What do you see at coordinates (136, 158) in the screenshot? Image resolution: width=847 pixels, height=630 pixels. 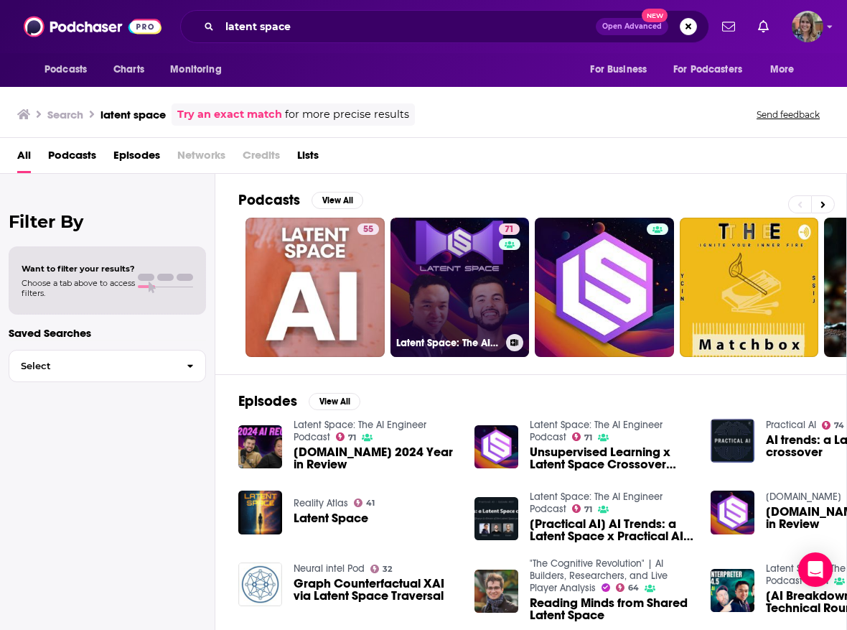 I see `a: Episodes` at bounding box center [136, 158].